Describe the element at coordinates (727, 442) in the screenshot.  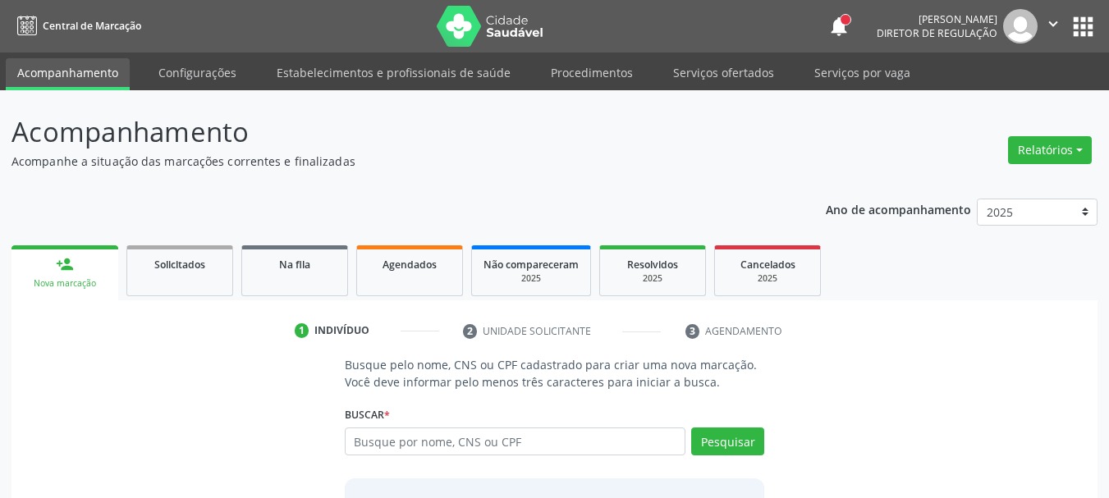
I see `button: Pesquisar` at that location.